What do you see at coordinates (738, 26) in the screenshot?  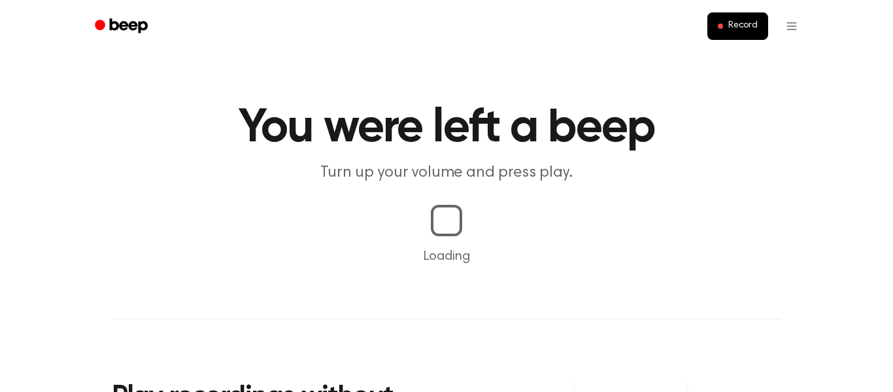 I see `button: Record` at bounding box center [738, 26].